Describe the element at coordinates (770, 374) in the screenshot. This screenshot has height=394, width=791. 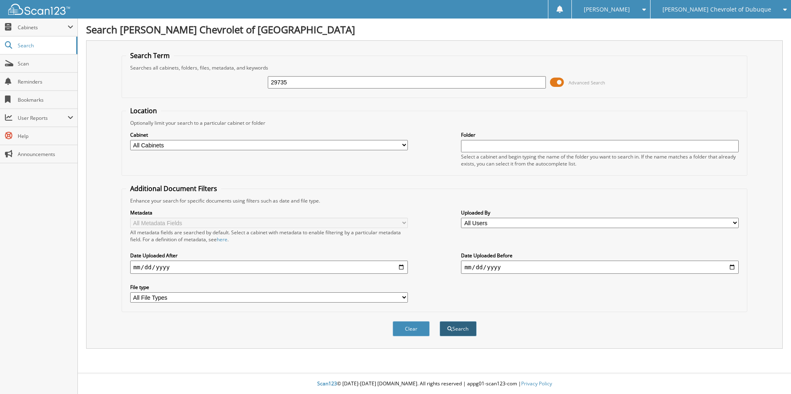
I see `div: Chat Widget` at that location.